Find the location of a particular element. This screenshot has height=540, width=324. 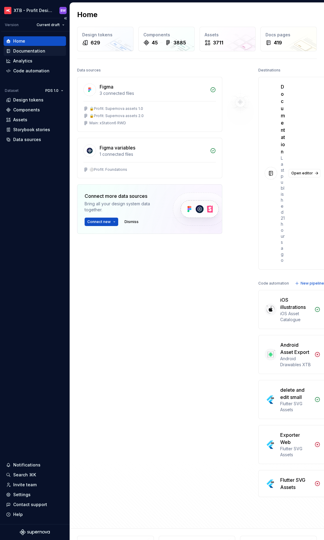

div: 1 connected files is located at coordinates (153, 154).